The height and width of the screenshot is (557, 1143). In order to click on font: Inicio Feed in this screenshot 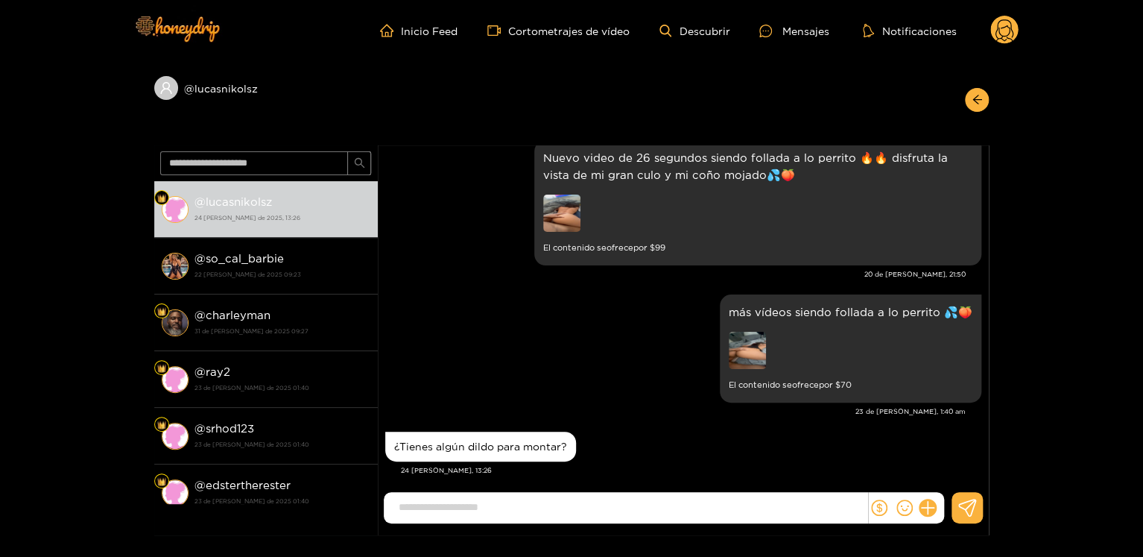, I will do `click(429, 31)`.